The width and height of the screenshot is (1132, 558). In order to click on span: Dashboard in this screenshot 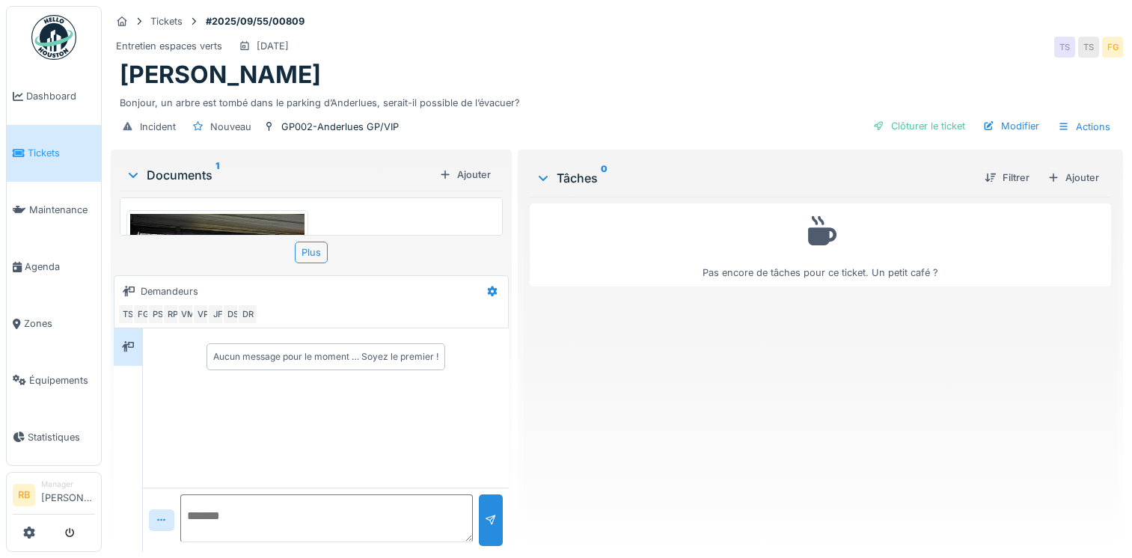, I will do `click(61, 96)`.